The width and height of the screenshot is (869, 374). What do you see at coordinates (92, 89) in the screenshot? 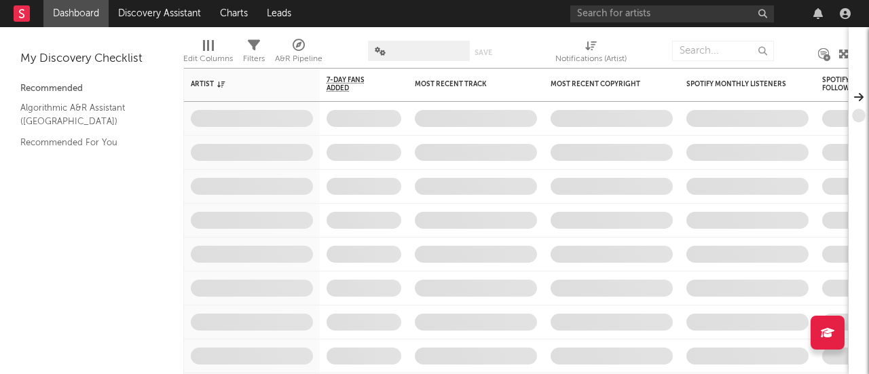
I see `div: Recommended` at bounding box center [92, 89].